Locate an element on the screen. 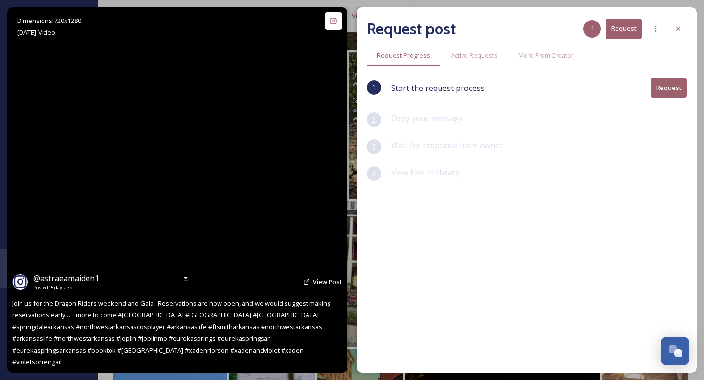  span: Request Progress is located at coordinates (404, 55).